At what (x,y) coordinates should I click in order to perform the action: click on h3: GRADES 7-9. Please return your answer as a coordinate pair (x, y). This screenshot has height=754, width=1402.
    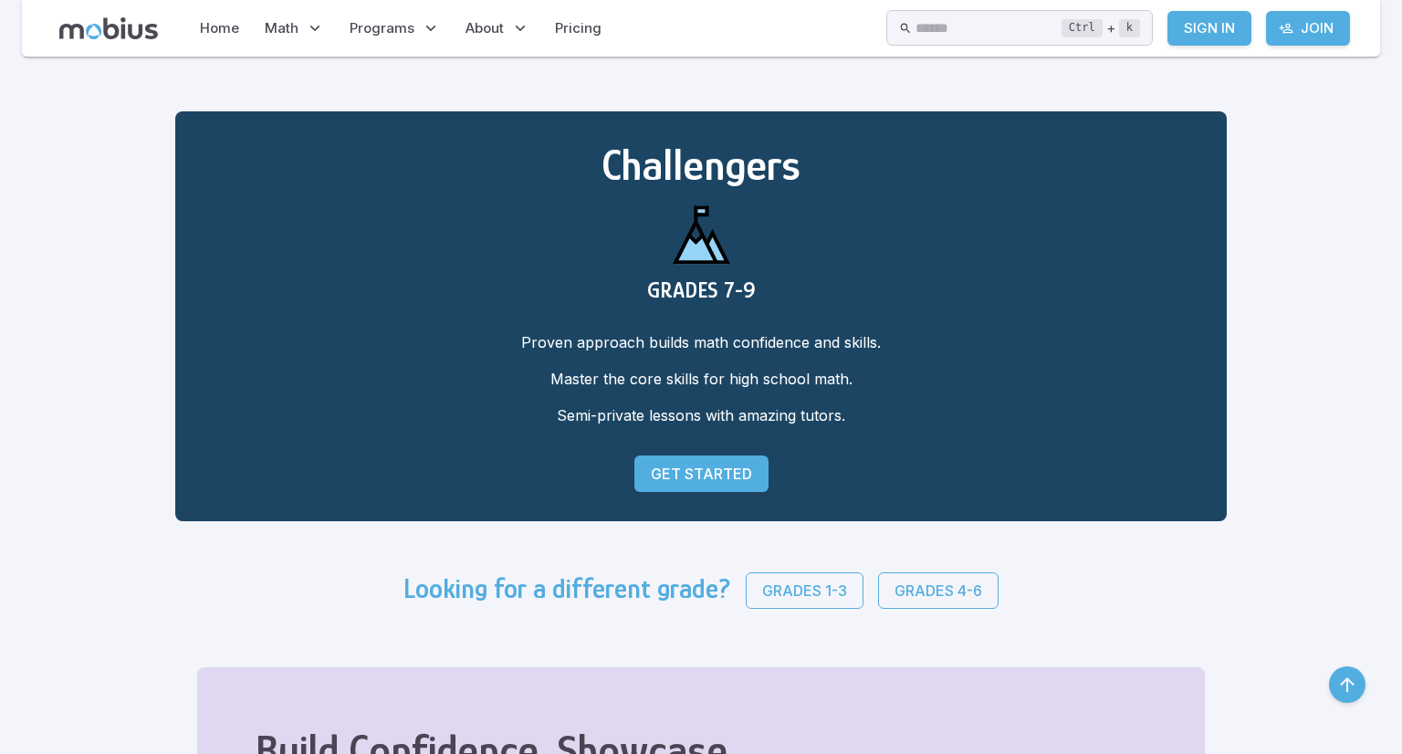
    Looking at the image, I should click on (701, 289).